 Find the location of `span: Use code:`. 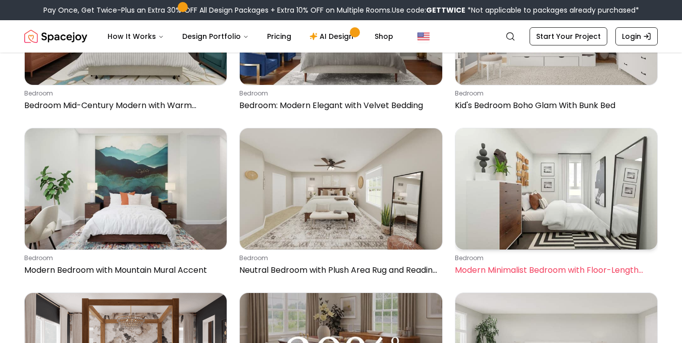

span: Use code: is located at coordinates (429, 10).